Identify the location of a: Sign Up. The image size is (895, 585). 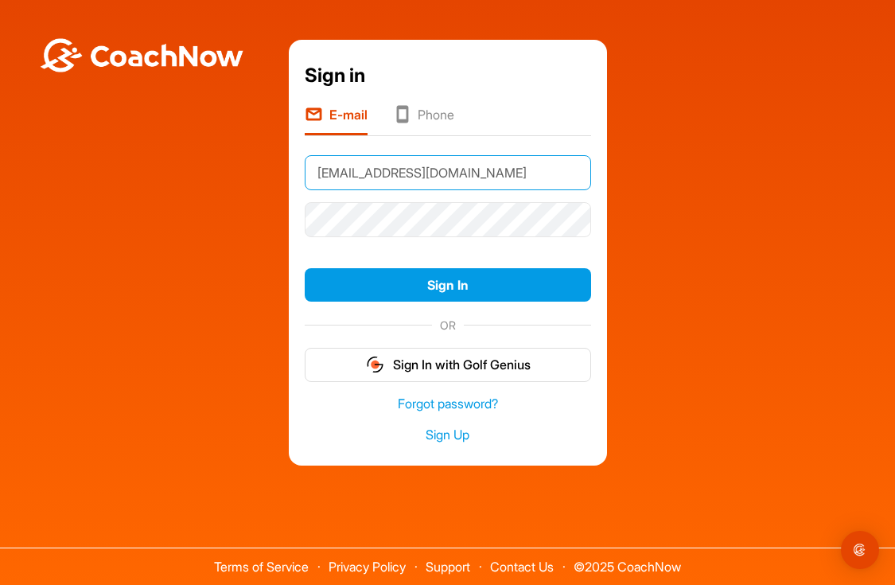
(448, 434).